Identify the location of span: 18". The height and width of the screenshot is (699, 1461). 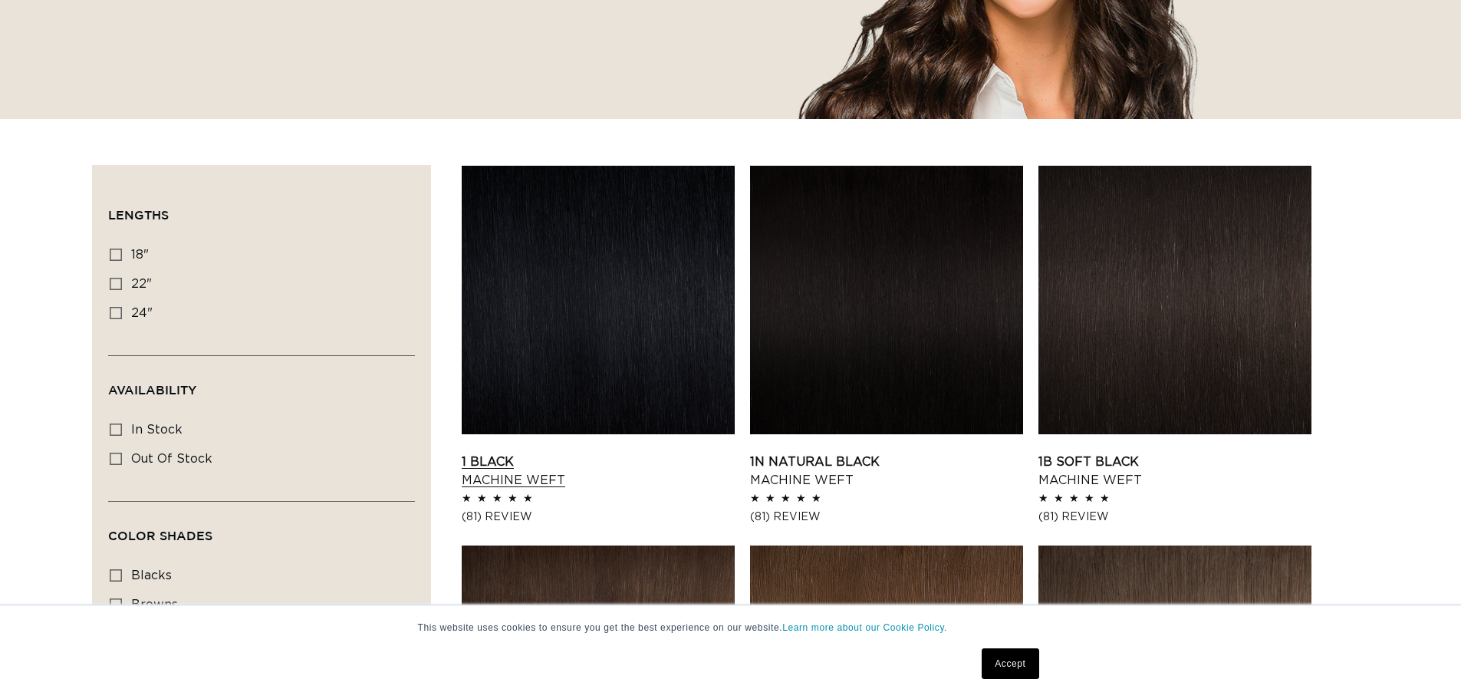
(140, 255).